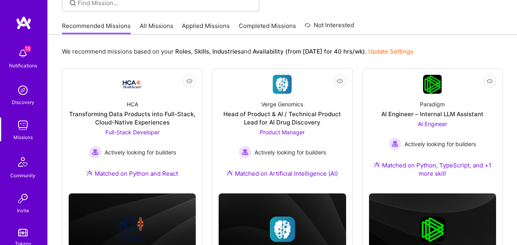  What do you see at coordinates (267, 28) in the screenshot?
I see `a: Completed Missions` at bounding box center [267, 28].